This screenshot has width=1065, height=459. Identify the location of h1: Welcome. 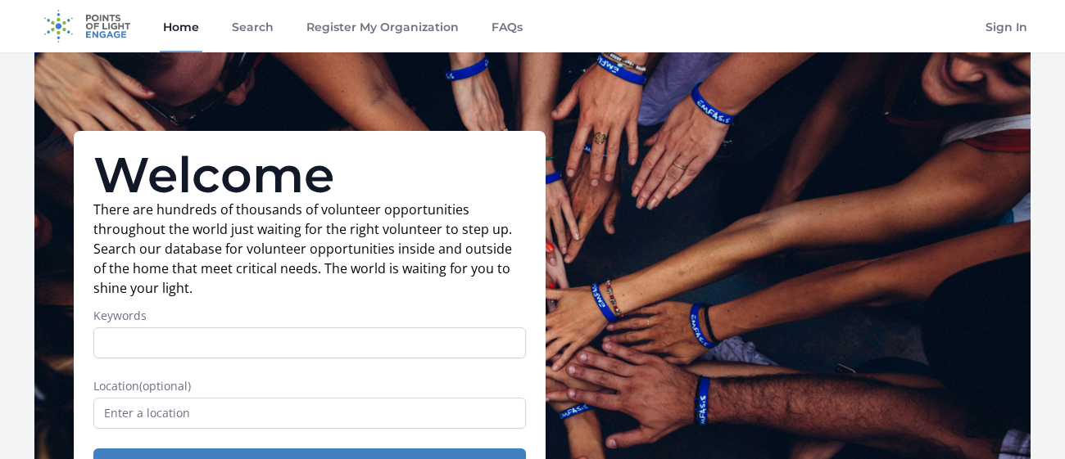
(310, 175).